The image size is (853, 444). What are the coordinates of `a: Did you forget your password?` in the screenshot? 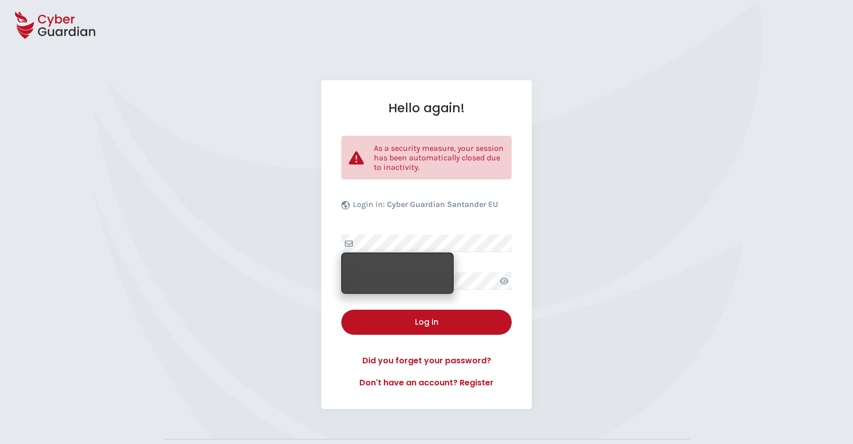 It's located at (426, 361).